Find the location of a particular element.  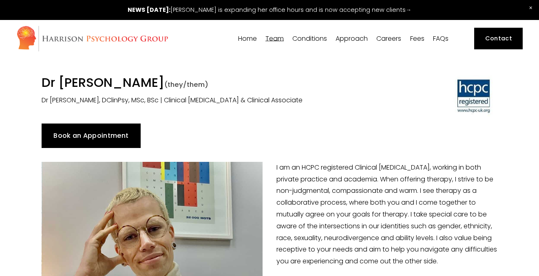

a: FAQs is located at coordinates (441, 38).